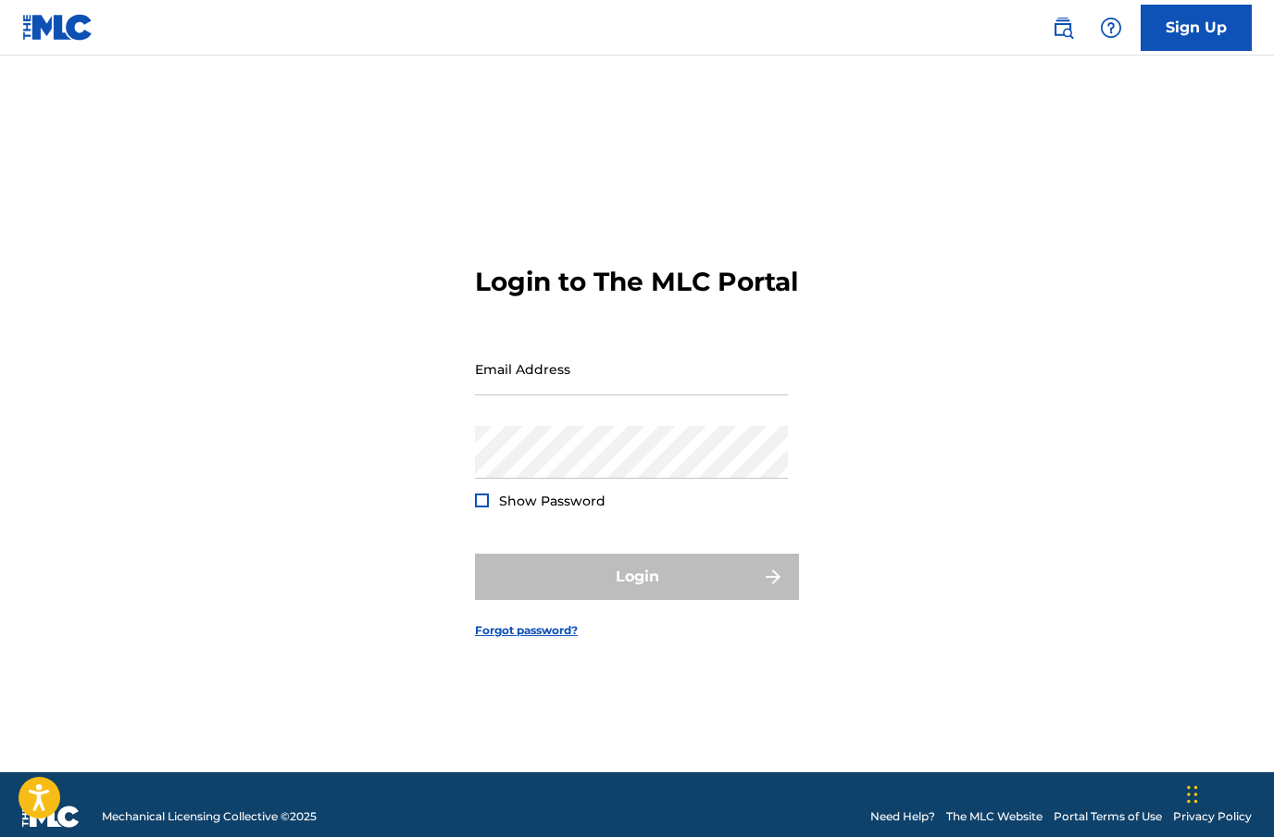  Describe the element at coordinates (995, 817) in the screenshot. I see `a: The MLC Website` at that location.